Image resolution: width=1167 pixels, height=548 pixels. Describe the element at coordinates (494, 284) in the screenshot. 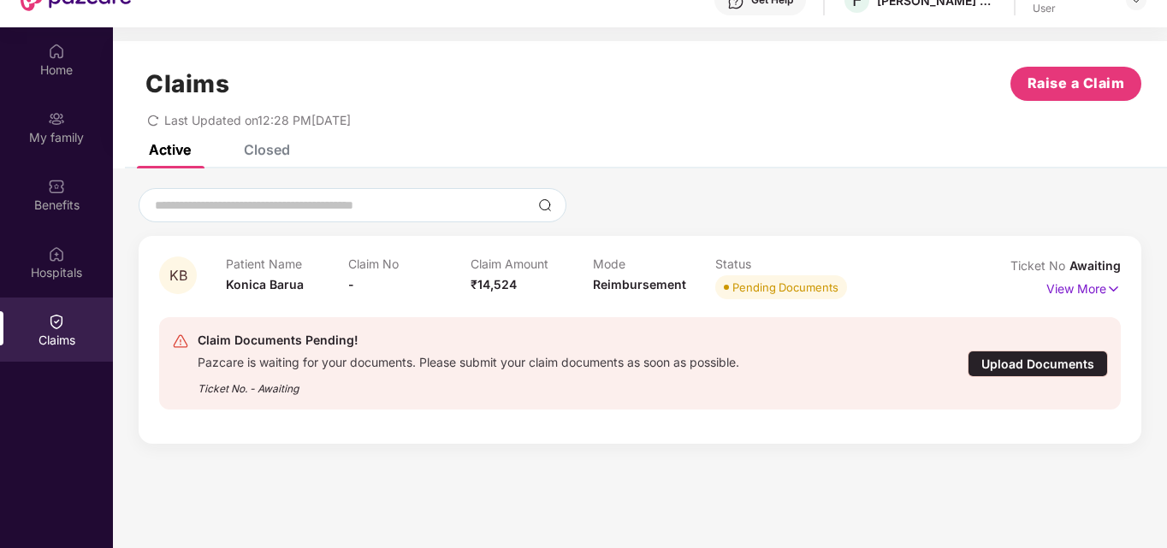

I see `span: ₹14,524` at that location.